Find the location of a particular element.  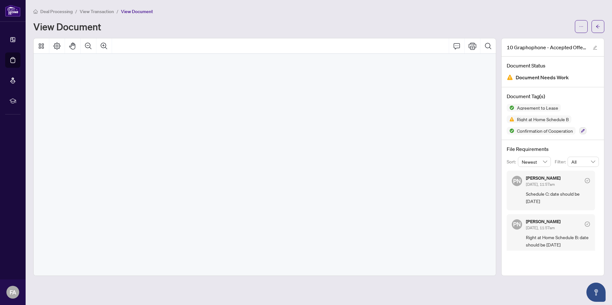

p: Filter: is located at coordinates (561, 162).